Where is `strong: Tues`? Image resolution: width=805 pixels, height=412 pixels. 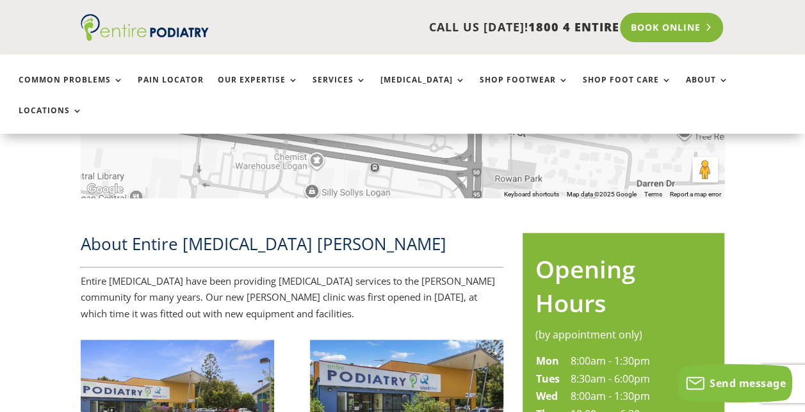 strong: Tues is located at coordinates (547, 379).